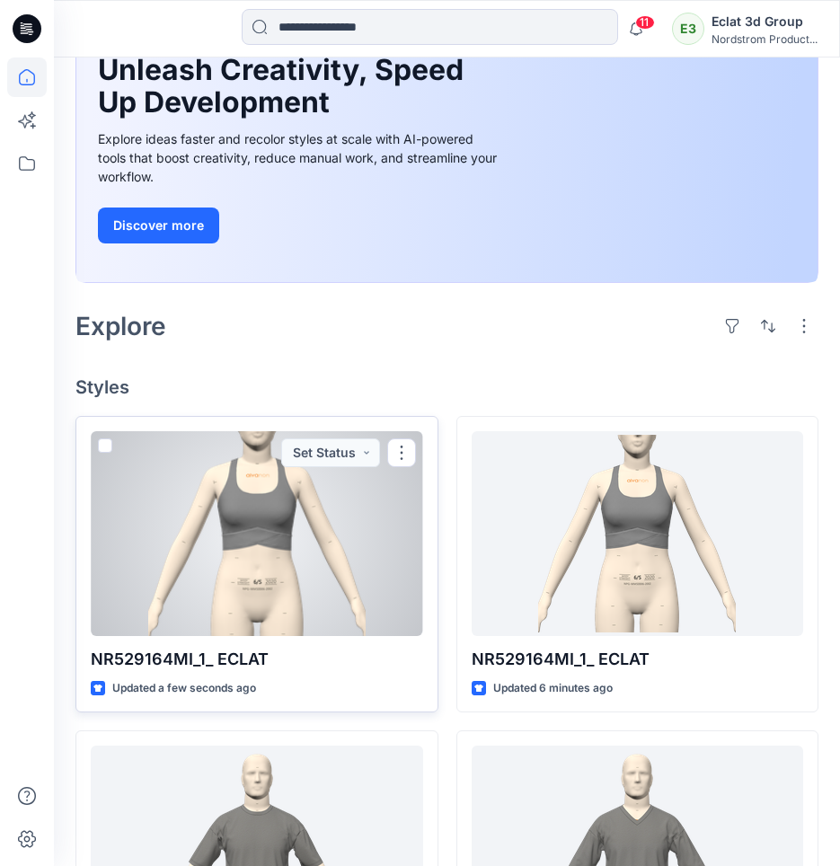  Describe the element at coordinates (688, 29) in the screenshot. I see `div: E3` at that location.